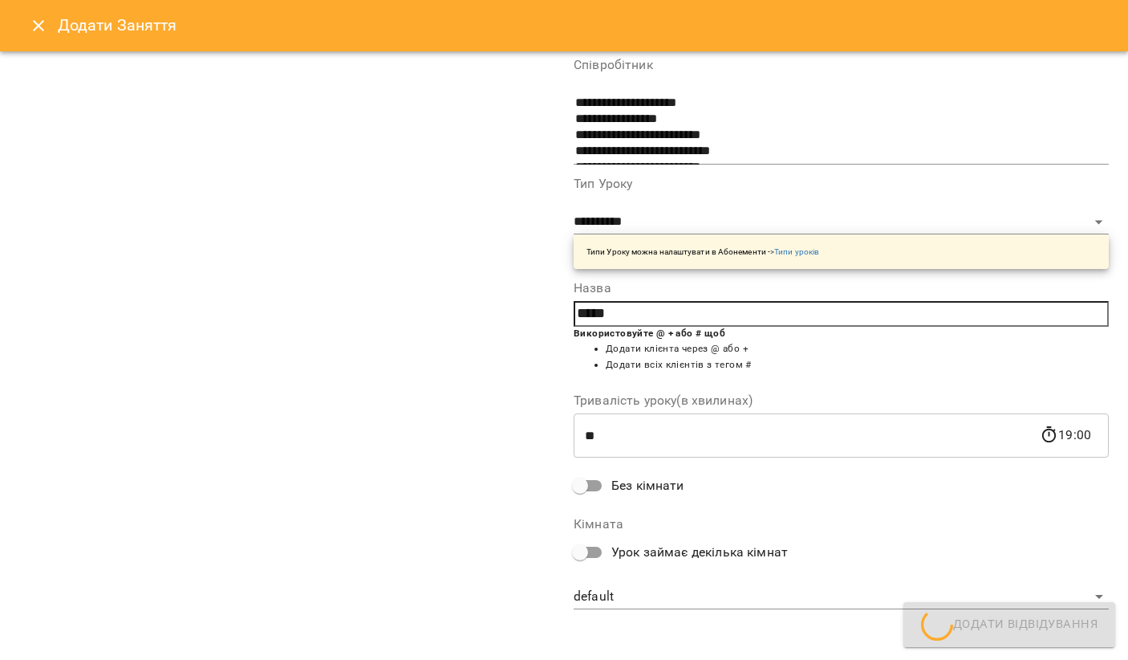 This screenshot has height=660, width=1128. Describe the element at coordinates (841, 400) in the screenshot. I see `label: Тривалість уроку(в хвилинах)` at that location.